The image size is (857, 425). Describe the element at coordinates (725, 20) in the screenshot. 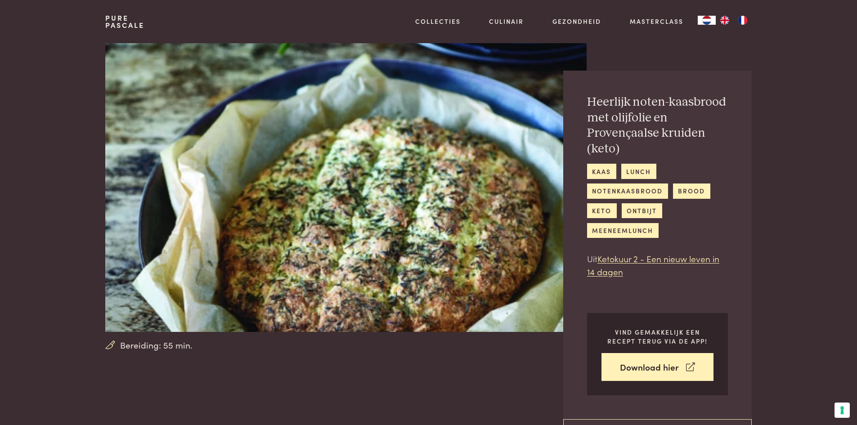

I see `a: EN` at that location.